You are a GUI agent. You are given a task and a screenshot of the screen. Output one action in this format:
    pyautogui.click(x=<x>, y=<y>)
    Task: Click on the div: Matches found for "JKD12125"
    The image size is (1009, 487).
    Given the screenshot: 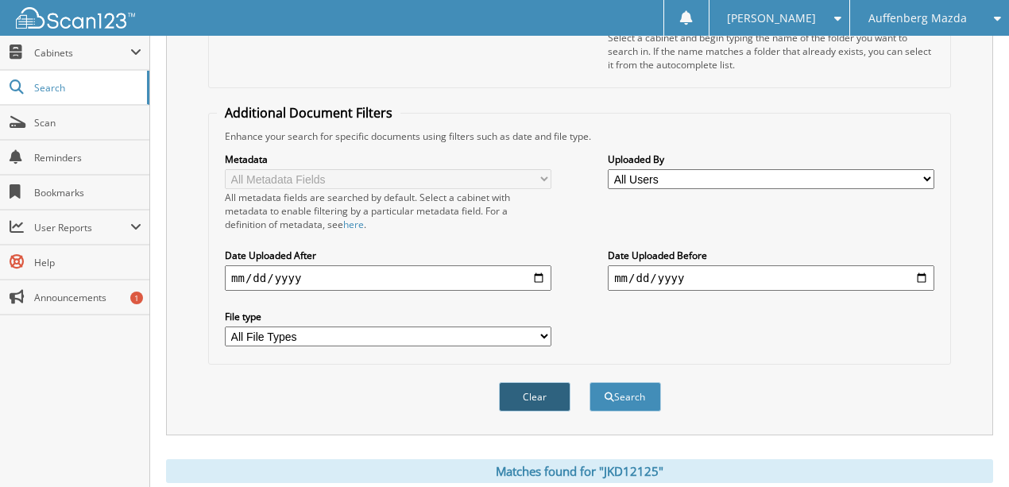 What is the action you would take?
    pyautogui.click(x=579, y=471)
    